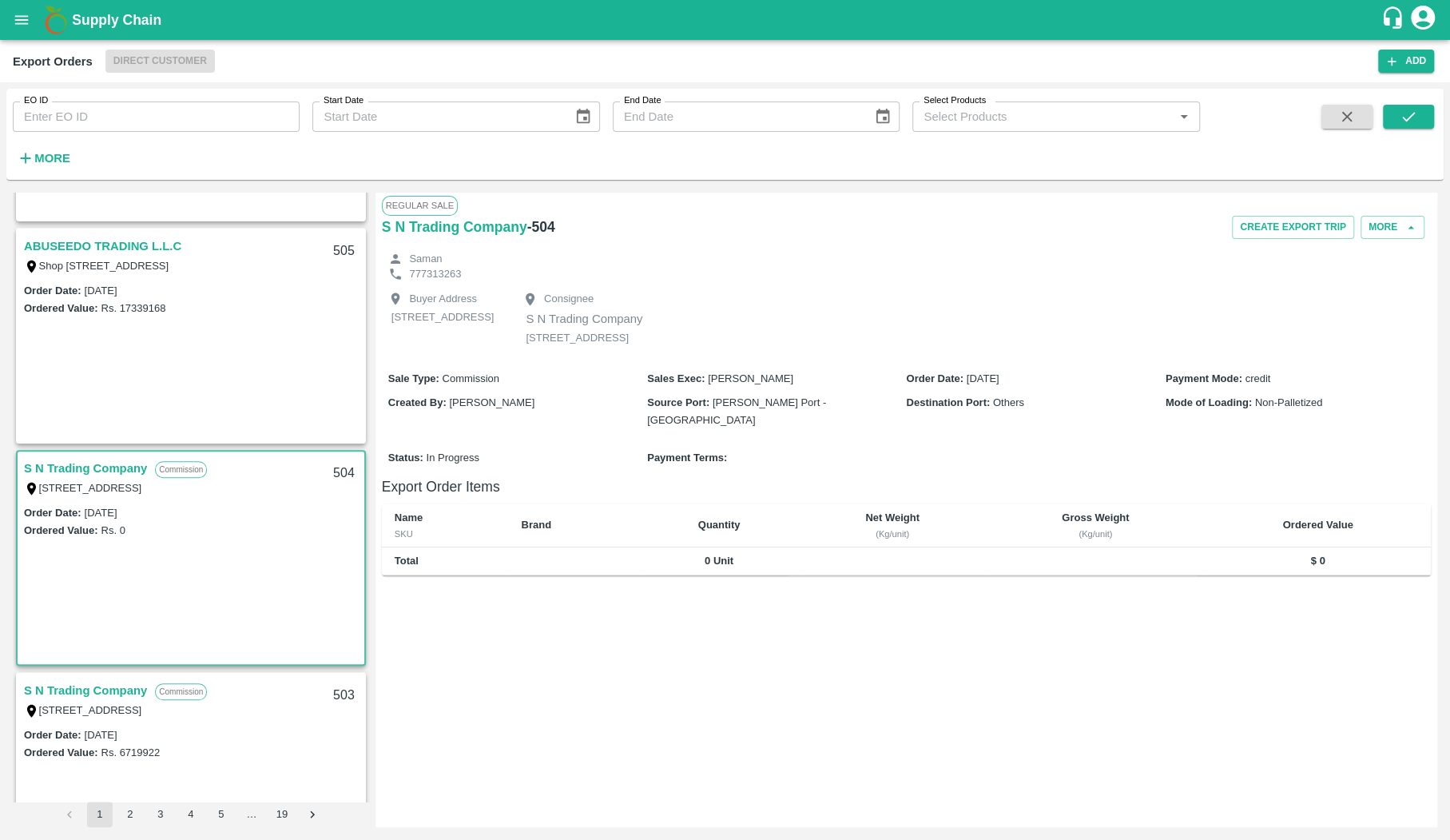  What do you see at coordinates (947, 402) in the screenshot?
I see `b: Destination Port :` at bounding box center [947, 402].